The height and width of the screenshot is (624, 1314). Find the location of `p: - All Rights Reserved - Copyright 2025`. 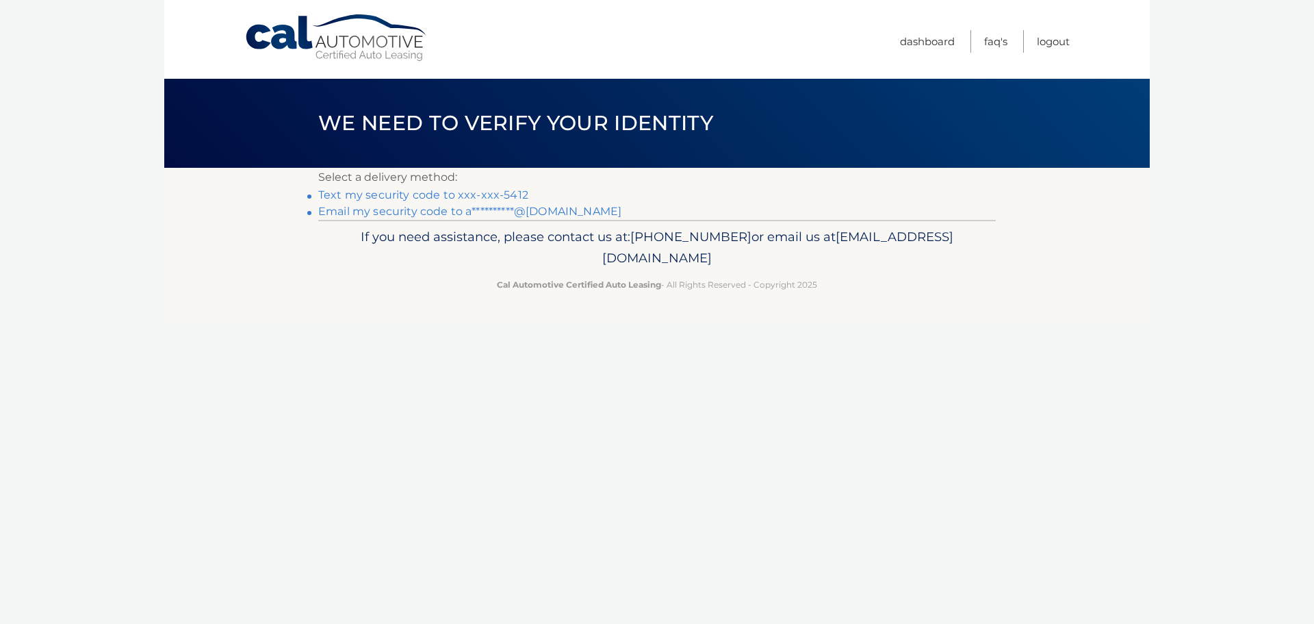

p: - All Rights Reserved - Copyright 2025 is located at coordinates (657, 284).